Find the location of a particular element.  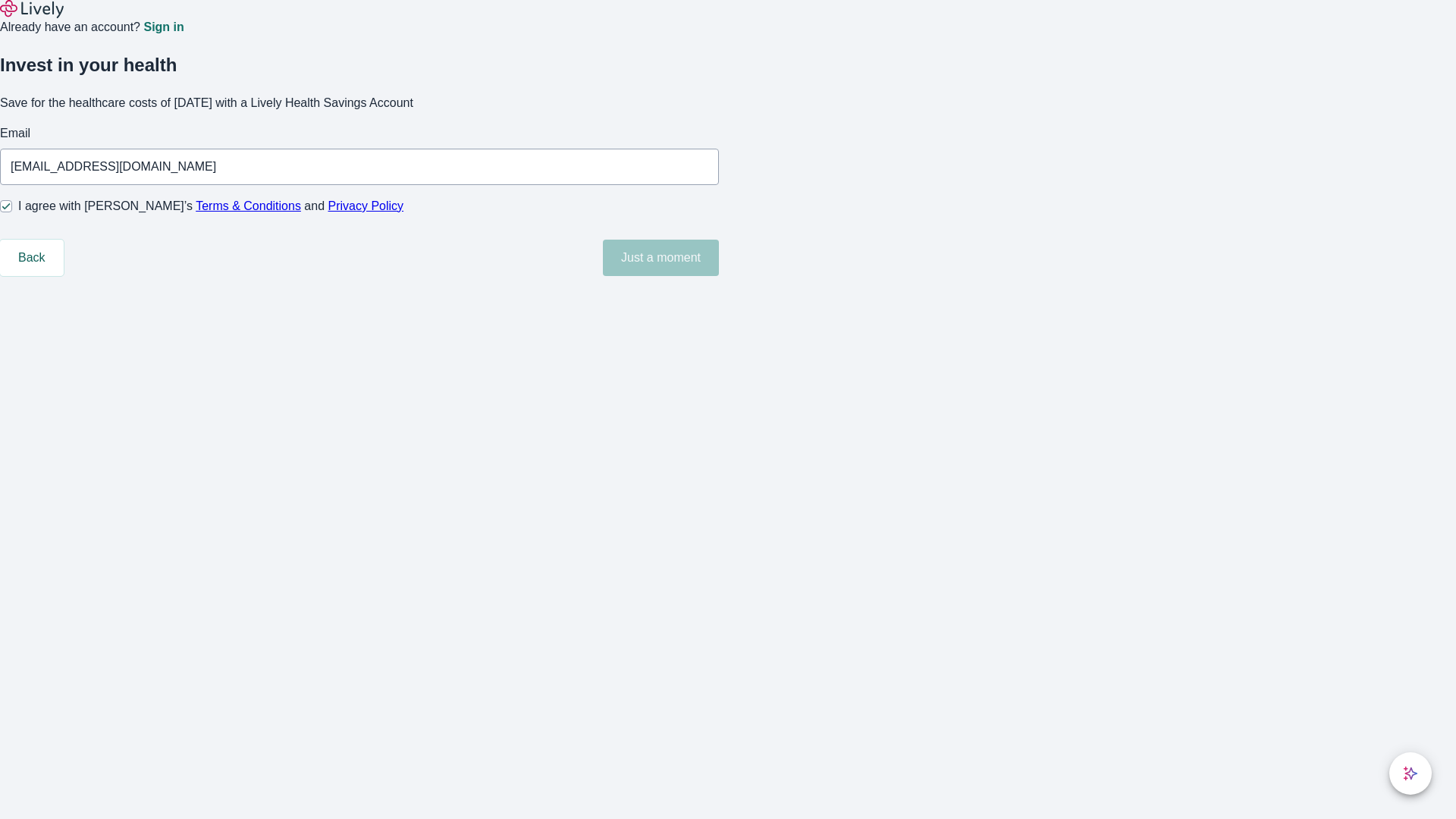

a: Privacy Policy is located at coordinates (366, 205).